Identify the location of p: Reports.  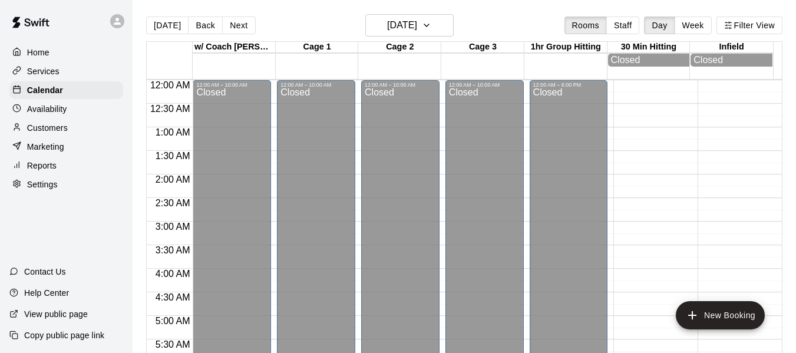
(42, 165).